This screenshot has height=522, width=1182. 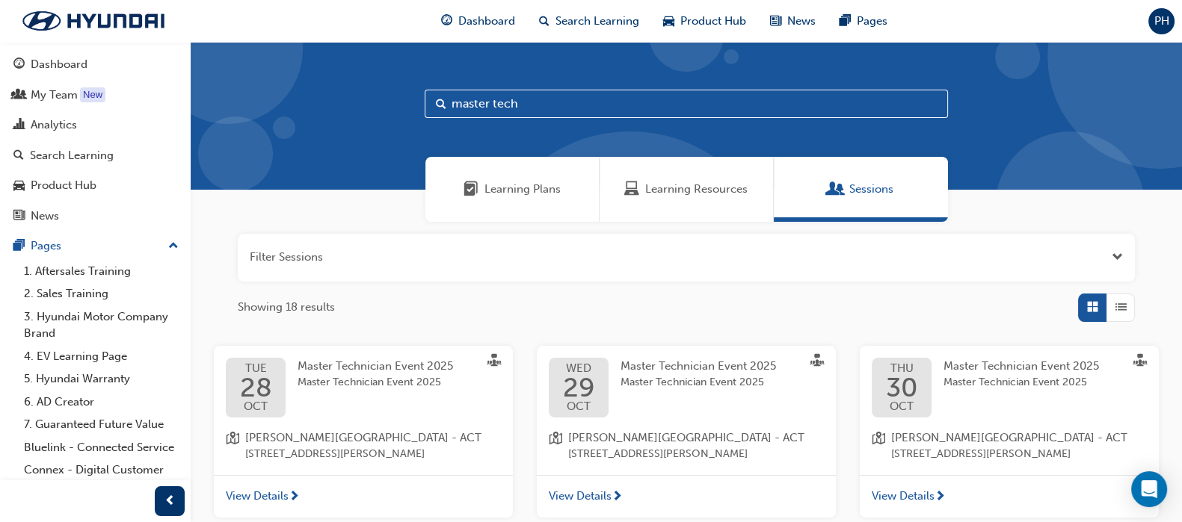 What do you see at coordinates (686, 104) in the screenshot?
I see `input: Search...` at bounding box center [686, 104].